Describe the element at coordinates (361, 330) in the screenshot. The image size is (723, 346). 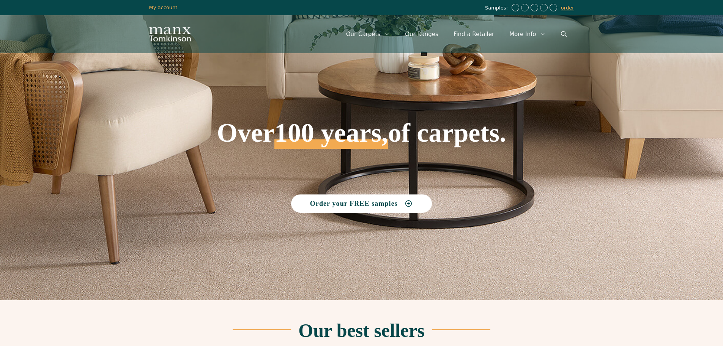
I see `h2: Our best sellers` at that location.